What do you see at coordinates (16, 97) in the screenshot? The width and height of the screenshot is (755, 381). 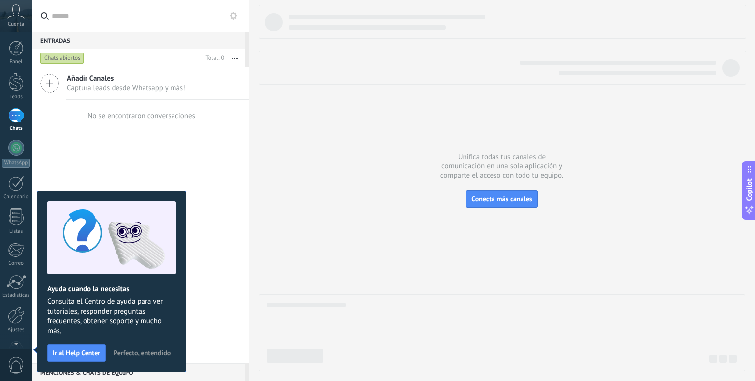 I see `div: Leads` at bounding box center [16, 97].